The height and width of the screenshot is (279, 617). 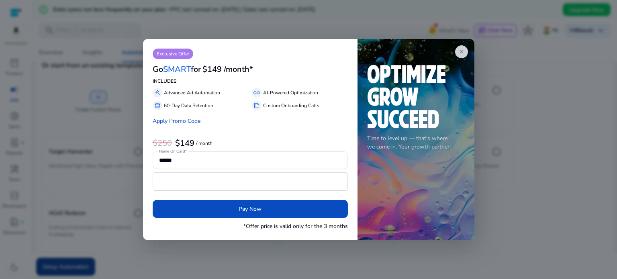 I want to click on span: database, so click(x=158, y=106).